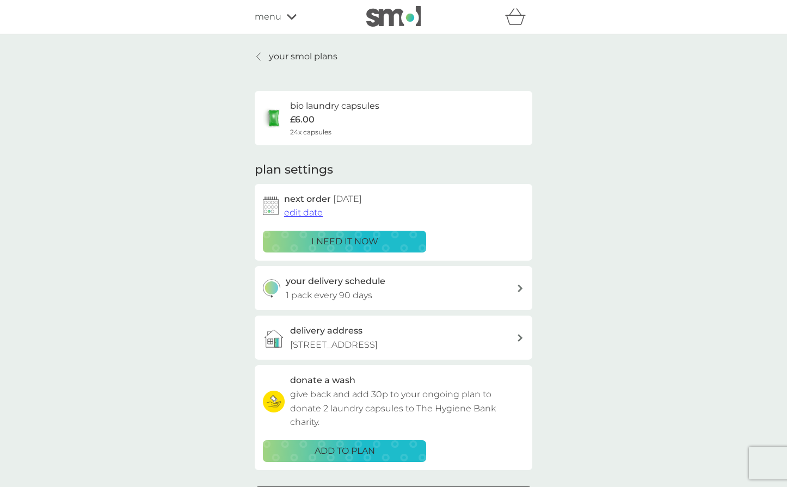  Describe the element at coordinates (296, 57) in the screenshot. I see `a: your smol plans` at that location.